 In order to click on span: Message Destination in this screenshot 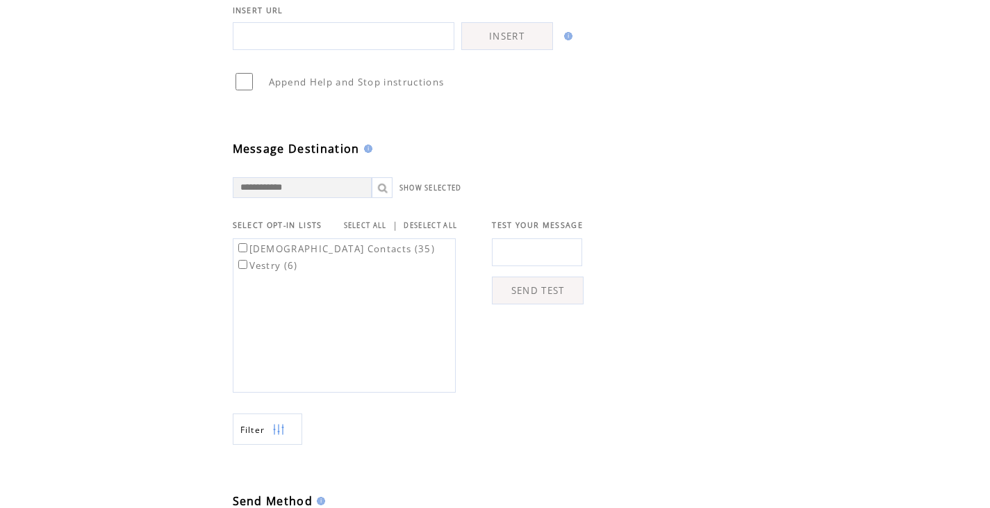, I will do `click(296, 149)`.